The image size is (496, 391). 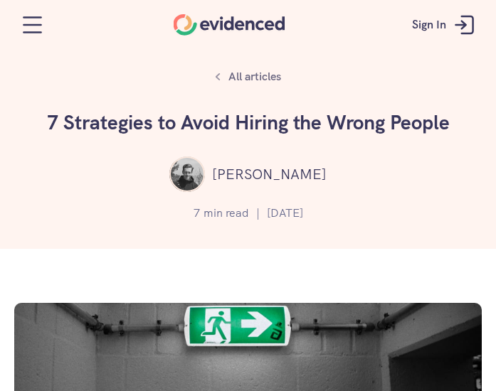 What do you see at coordinates (196, 214) in the screenshot?
I see `p: 7` at bounding box center [196, 214].